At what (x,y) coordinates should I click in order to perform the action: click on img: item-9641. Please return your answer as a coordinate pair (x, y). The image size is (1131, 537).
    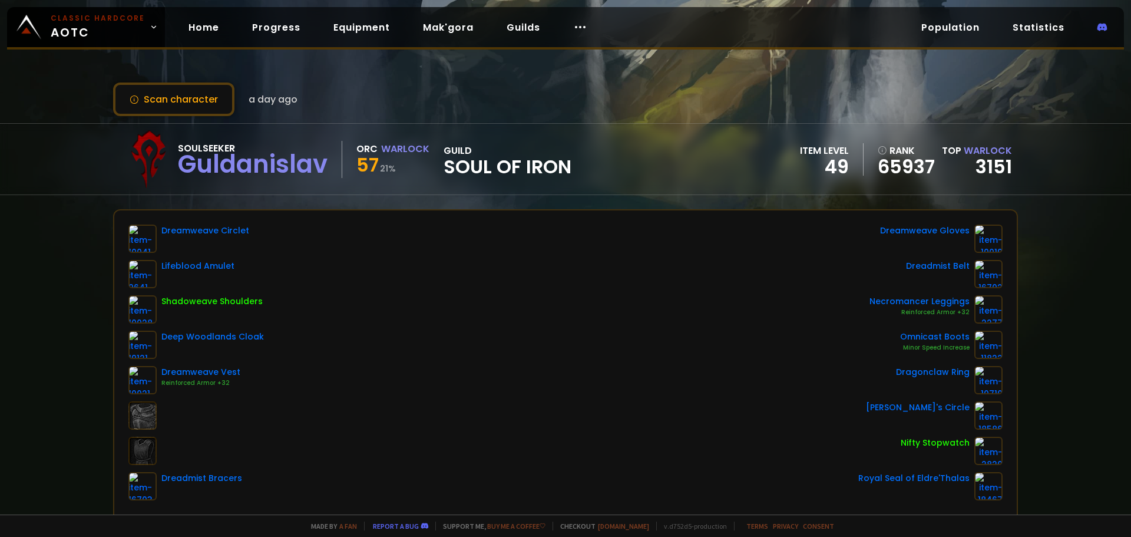
    Looking at the image, I should click on (143, 274).